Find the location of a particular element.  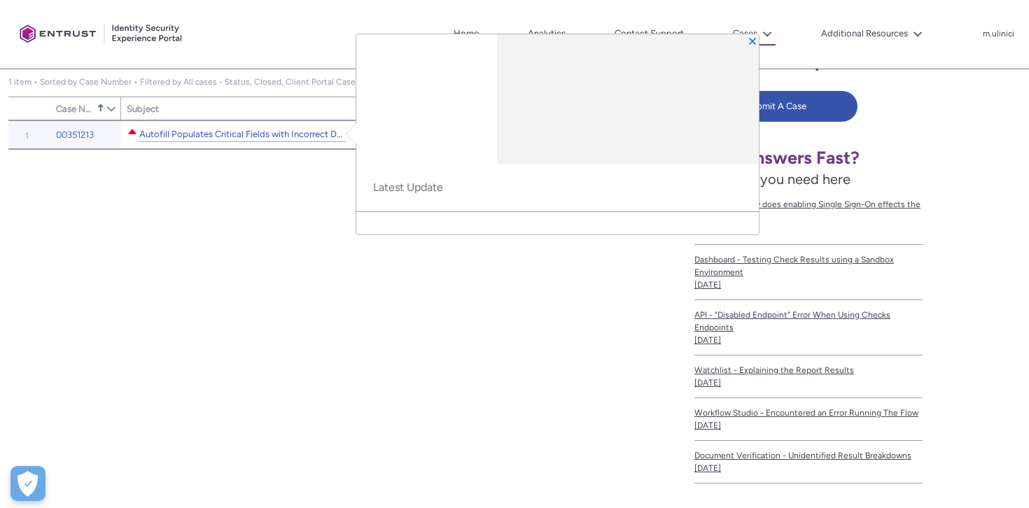

h1: Need Answers Fast? is located at coordinates (809, 158).